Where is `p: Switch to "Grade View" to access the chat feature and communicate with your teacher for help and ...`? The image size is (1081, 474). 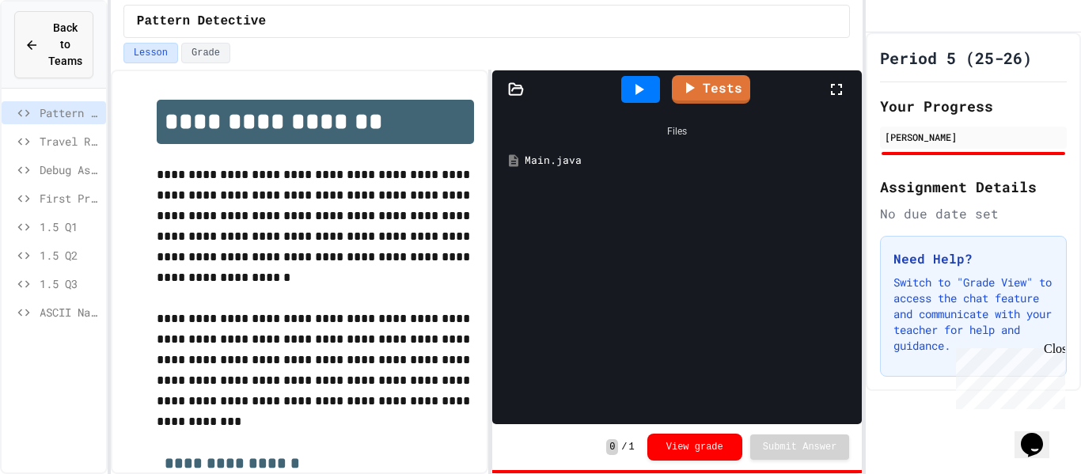 p: Switch to "Grade View" to access the chat feature and communicate with your teacher for help and ... is located at coordinates (973, 314).